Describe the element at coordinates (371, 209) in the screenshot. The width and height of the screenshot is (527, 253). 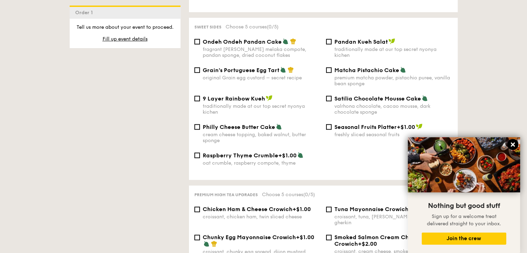
I see `span: Tuna Mayonnaise Crowich` at that location.